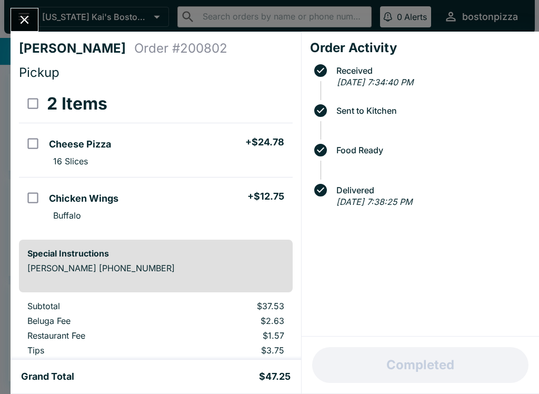  Describe the element at coordinates (234, 335) in the screenshot. I see `p: $1.57` at that location.